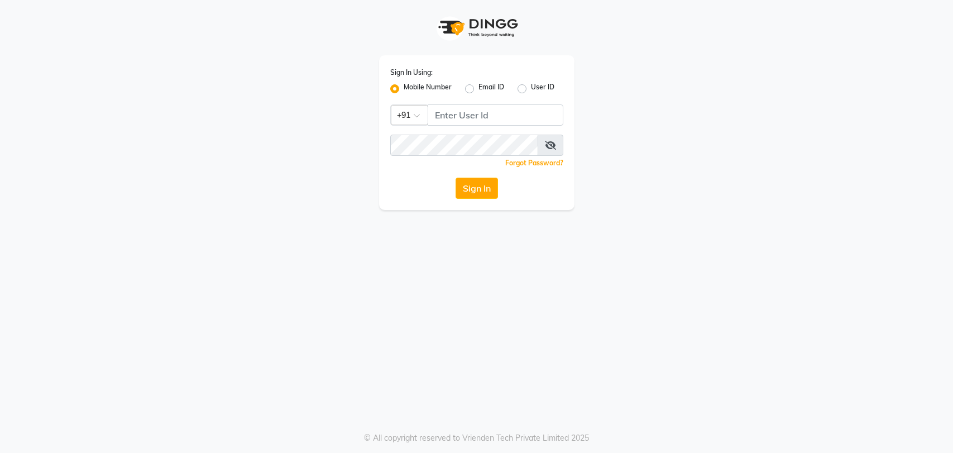 The width and height of the screenshot is (953, 453). What do you see at coordinates (427, 89) in the screenshot?
I see `label: Mobile Number` at bounding box center [427, 89].